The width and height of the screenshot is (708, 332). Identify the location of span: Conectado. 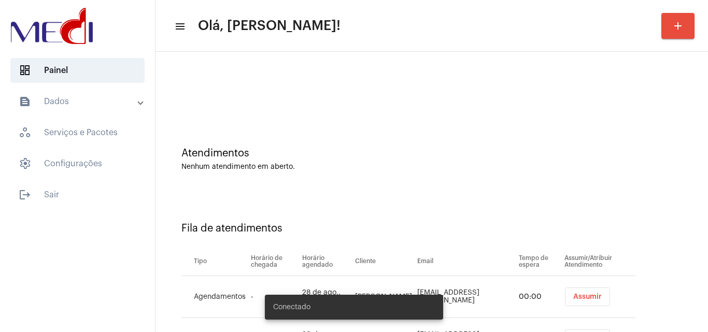
(292, 307).